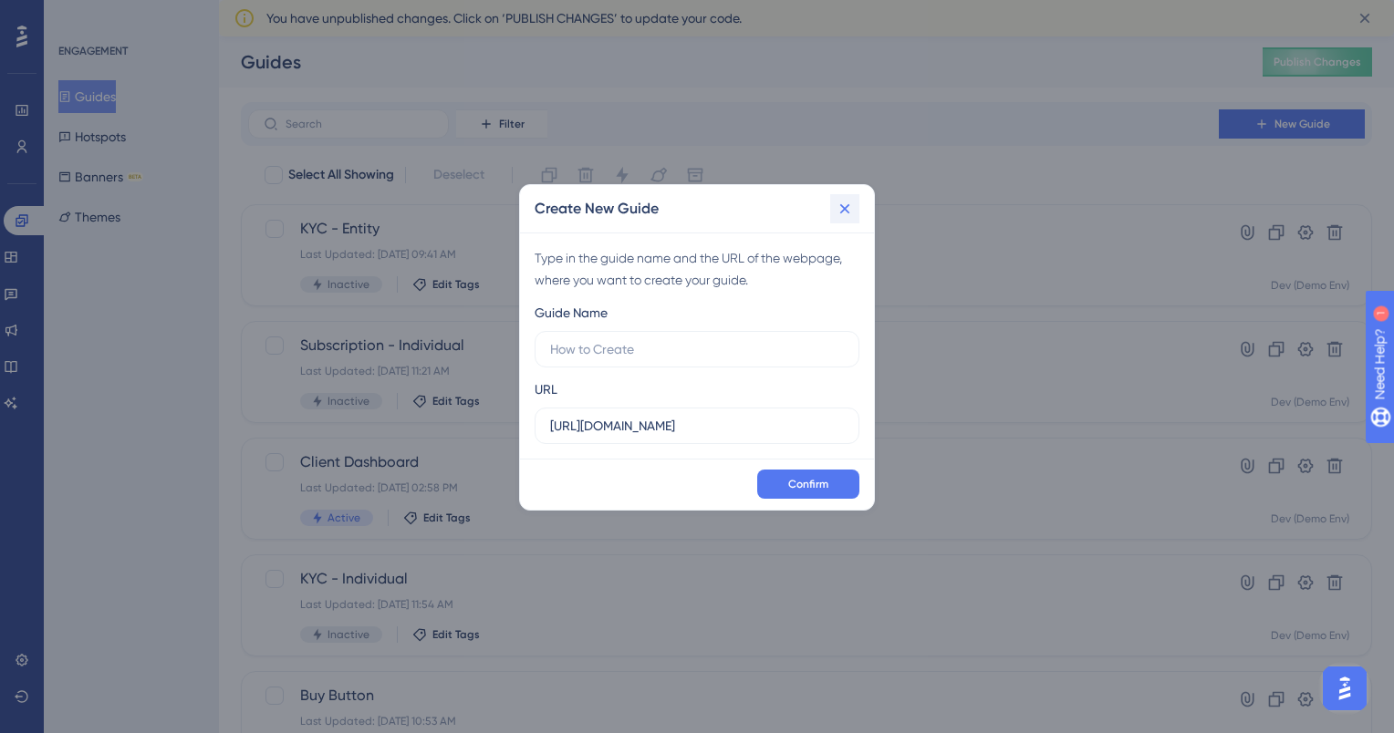 This screenshot has width=1394, height=733. What do you see at coordinates (27, 27) in the screenshot?
I see `img: launcher-image-alternative-text` at bounding box center [27, 27].